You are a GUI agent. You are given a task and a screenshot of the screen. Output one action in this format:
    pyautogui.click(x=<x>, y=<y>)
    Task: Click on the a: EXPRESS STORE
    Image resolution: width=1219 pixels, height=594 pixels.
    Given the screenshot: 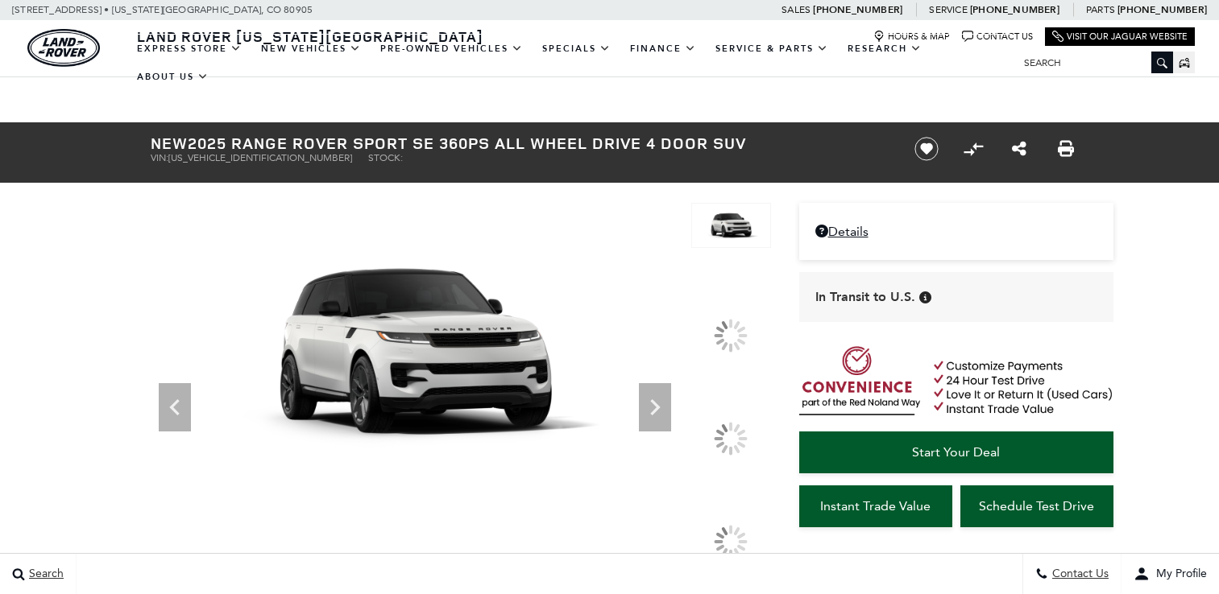 What is the action you would take?
    pyautogui.click(x=189, y=48)
    